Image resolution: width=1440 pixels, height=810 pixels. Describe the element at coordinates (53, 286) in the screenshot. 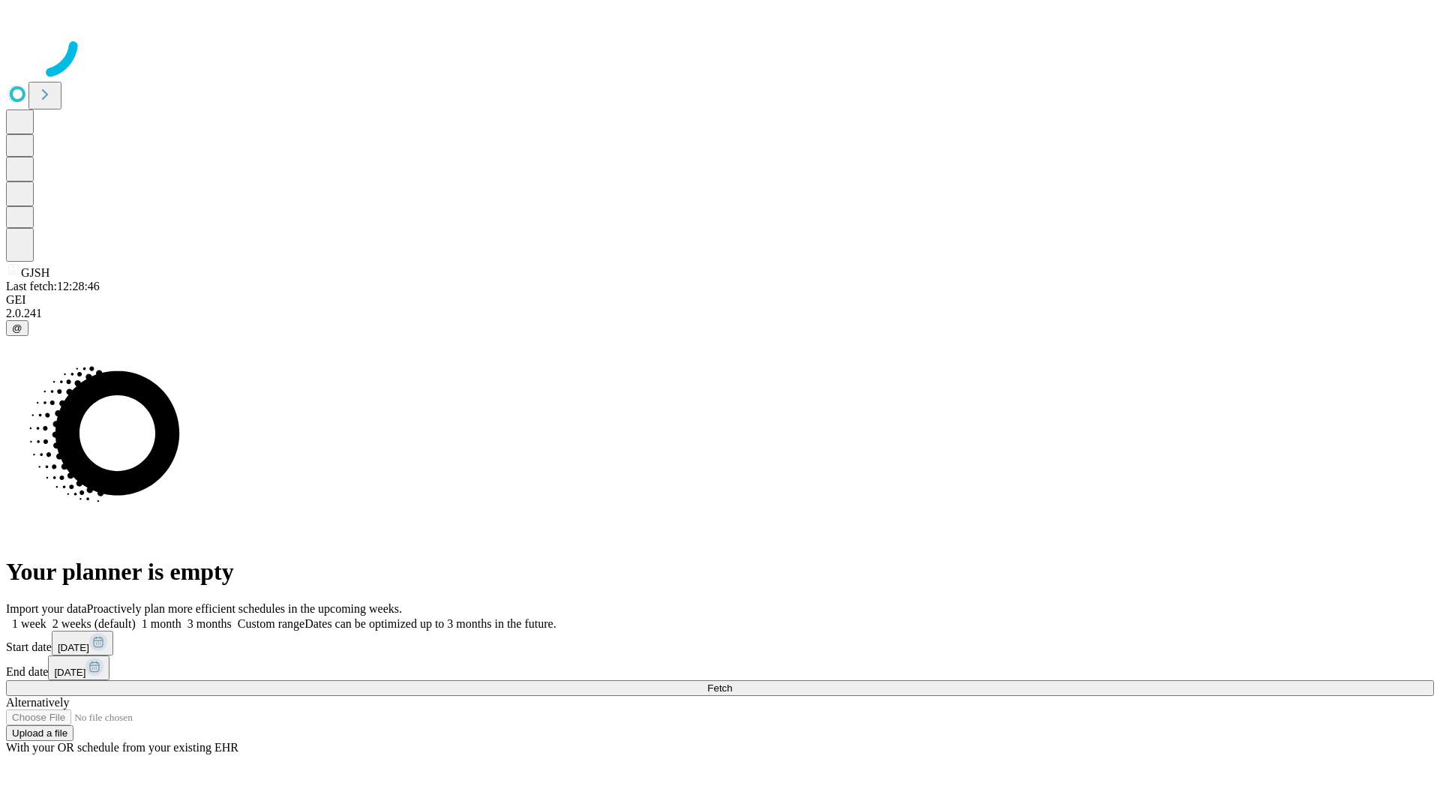

I see `span: Last fetch: 12:28:46` at that location.